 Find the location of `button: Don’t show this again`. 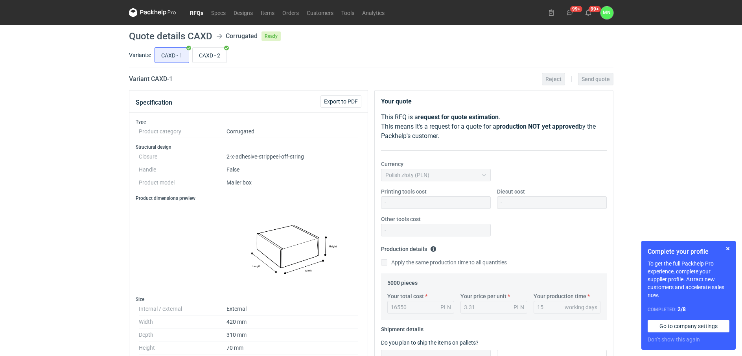

button: Don’t show this again is located at coordinates (674, 339).